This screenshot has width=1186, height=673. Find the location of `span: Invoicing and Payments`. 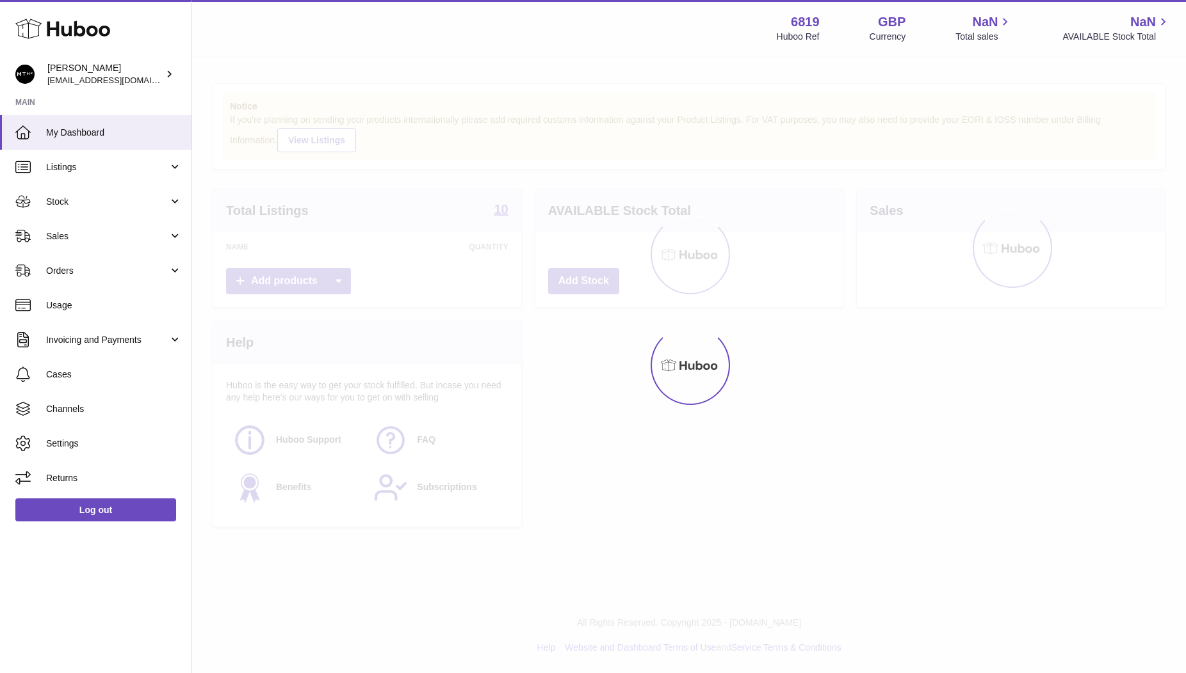

span: Invoicing and Payments is located at coordinates (107, 340).